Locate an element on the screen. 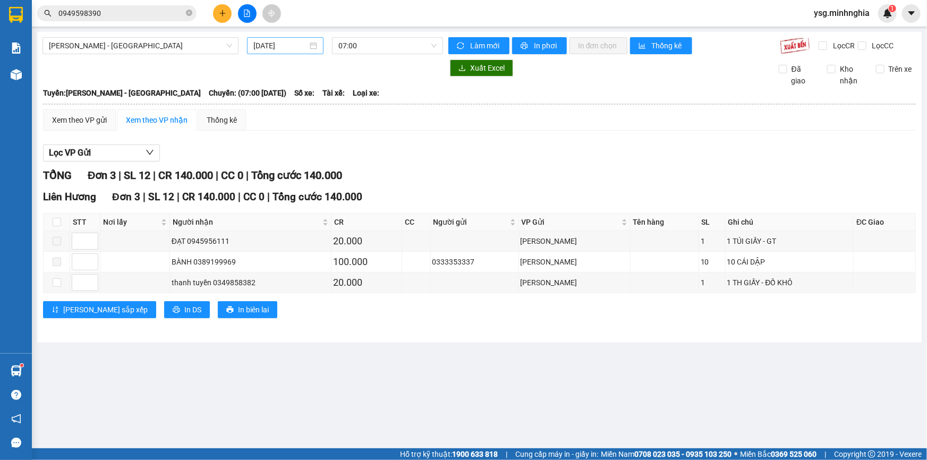  strong: 0708 023 035 - 0935 103 250 is located at coordinates (683, 454).